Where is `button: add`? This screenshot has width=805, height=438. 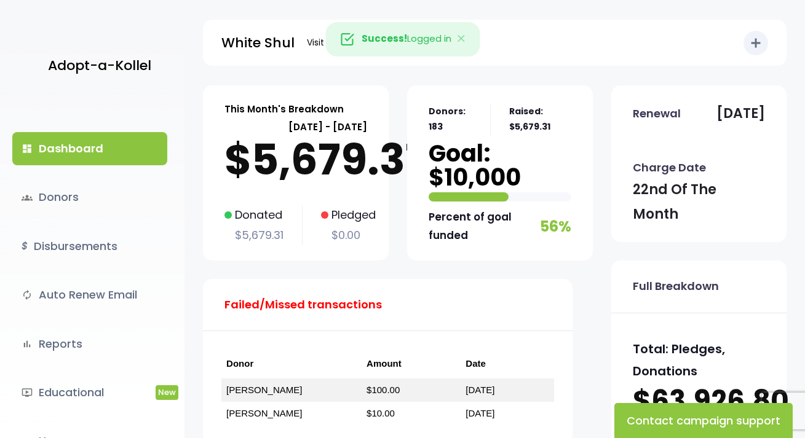 button: add is located at coordinates (755, 43).